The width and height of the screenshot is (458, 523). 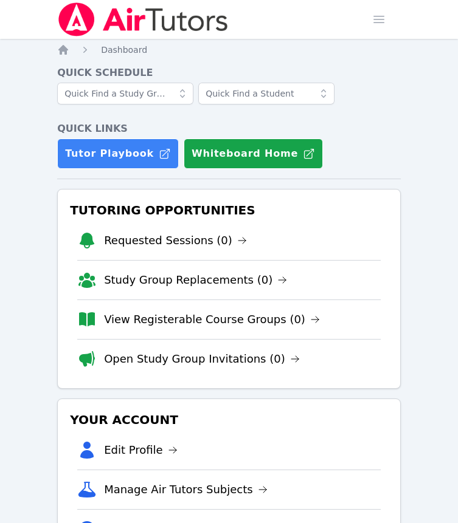 I want to click on span: Dashboard, so click(x=124, y=50).